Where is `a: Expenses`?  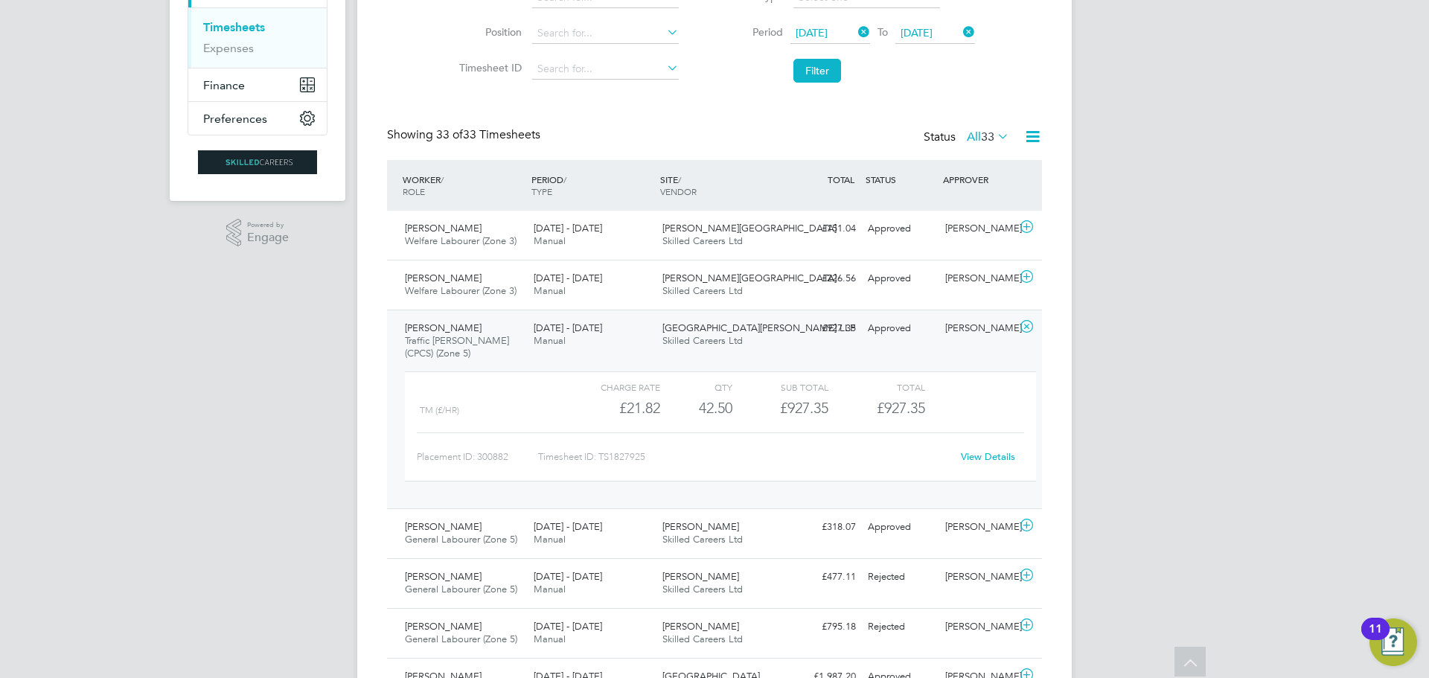
a: Expenses is located at coordinates (228, 48).